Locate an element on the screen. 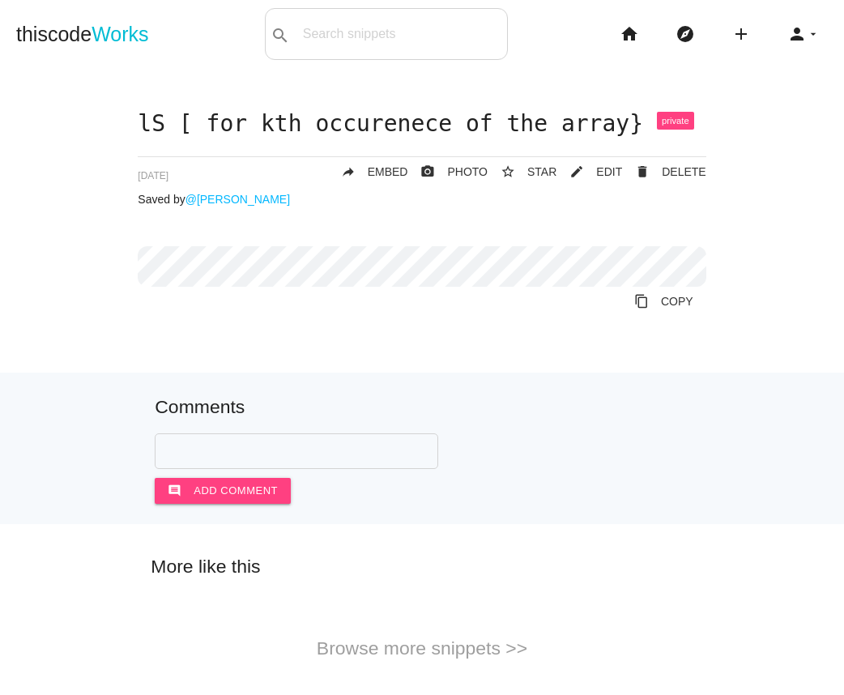 The height and width of the screenshot is (695, 844). span: PHOTO is located at coordinates (467, 172).